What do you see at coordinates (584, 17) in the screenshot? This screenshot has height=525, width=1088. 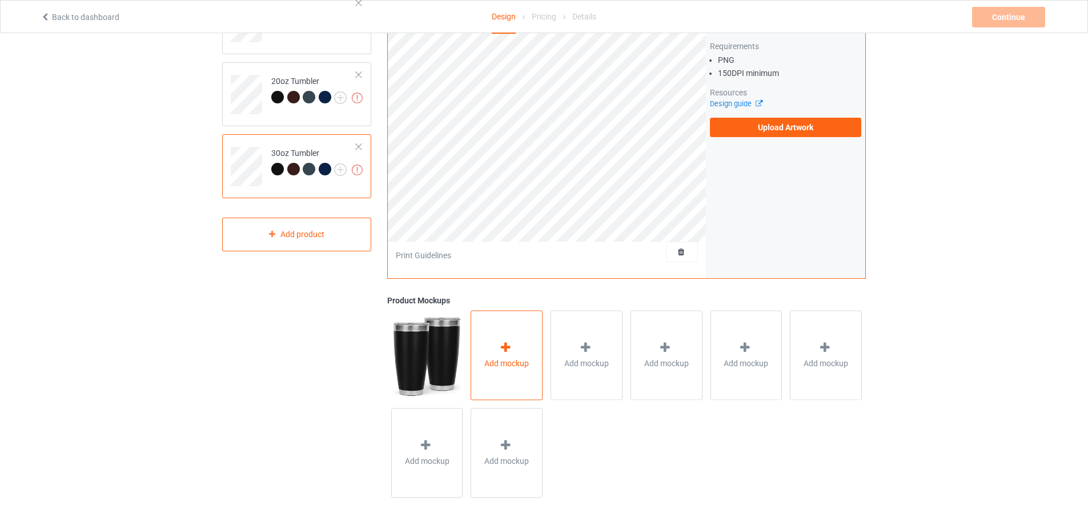 I see `div: Details` at bounding box center [584, 17].